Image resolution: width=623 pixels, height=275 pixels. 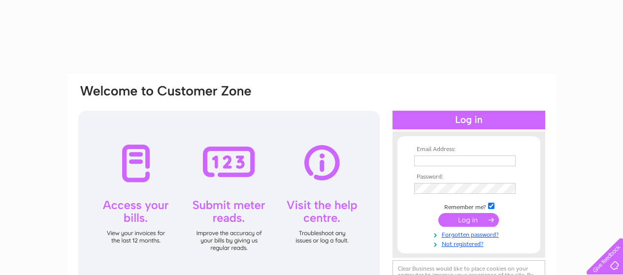 I want to click on a: Not registered?, so click(x=470, y=243).